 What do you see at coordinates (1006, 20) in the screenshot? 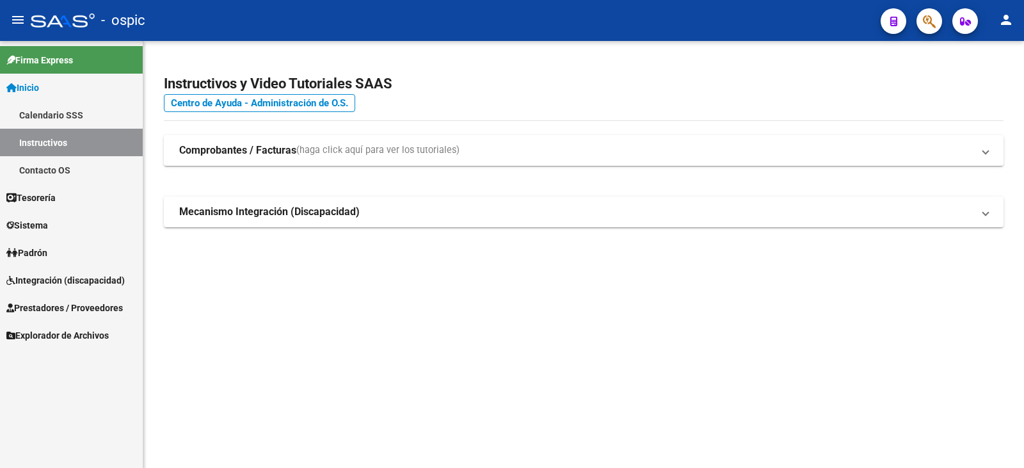
I see `mat-icon: person` at bounding box center [1006, 20].